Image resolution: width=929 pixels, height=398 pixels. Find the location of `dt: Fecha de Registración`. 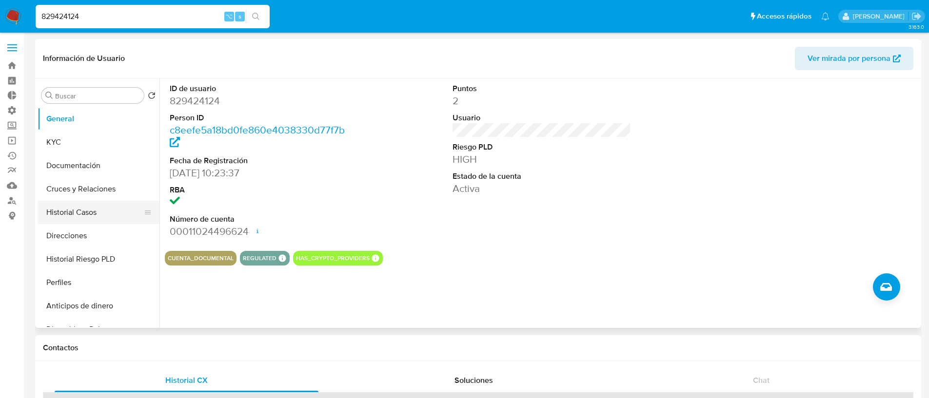

dt: Fecha de Registración is located at coordinates (259, 161).